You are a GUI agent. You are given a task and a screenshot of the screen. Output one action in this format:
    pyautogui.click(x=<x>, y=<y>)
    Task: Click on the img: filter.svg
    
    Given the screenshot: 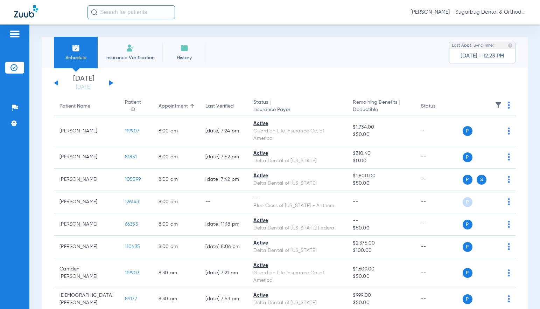 What is the action you would take?
    pyautogui.click(x=498, y=105)
    